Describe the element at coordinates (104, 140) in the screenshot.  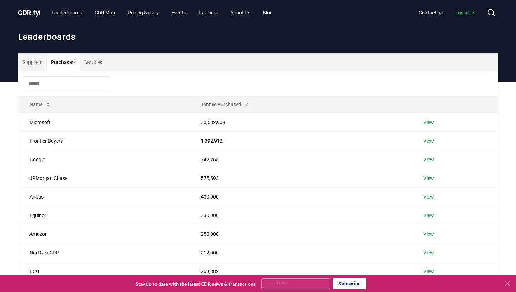
I see `td: Frontier Buyers` at that location.